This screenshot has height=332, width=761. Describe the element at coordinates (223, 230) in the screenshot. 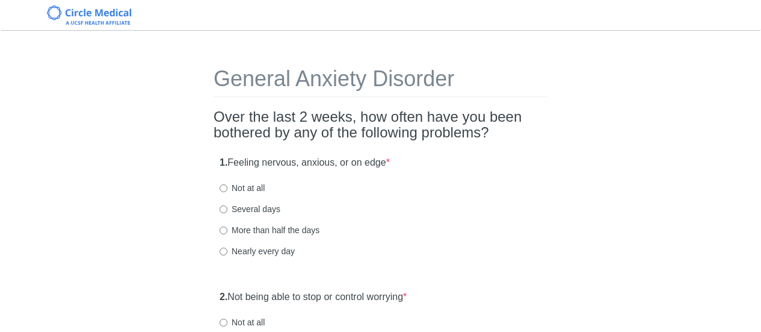

I see `input: More than half the days` at that location.